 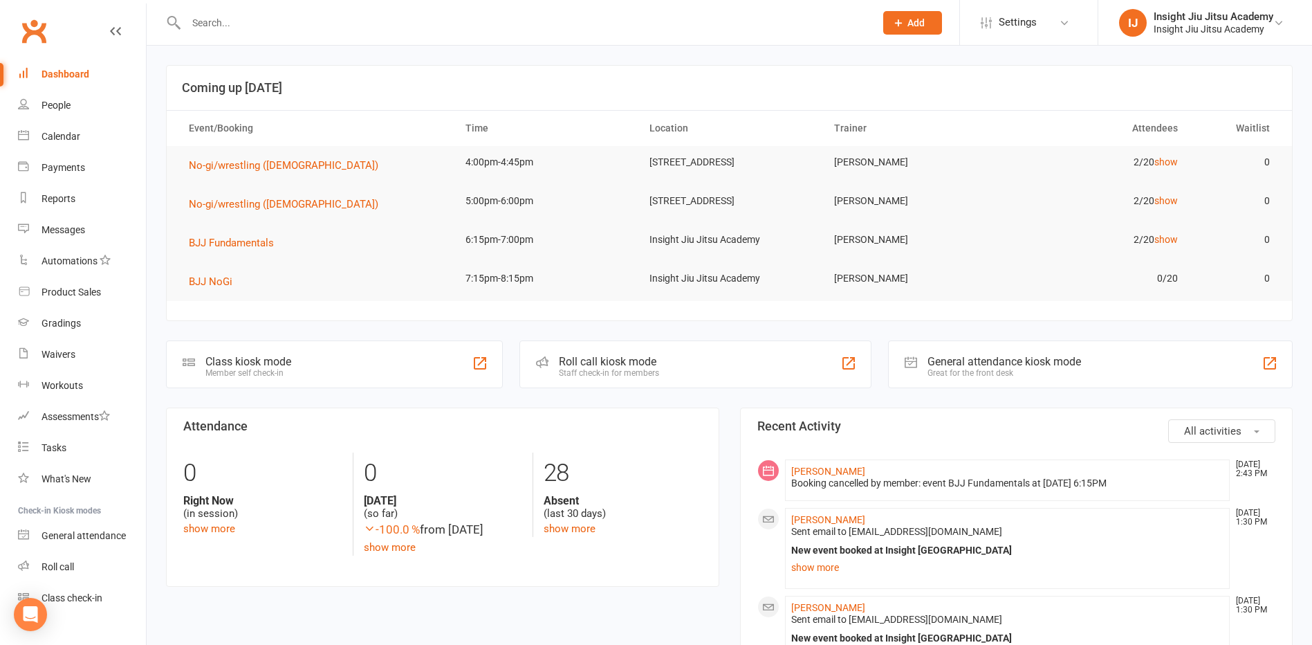 I want to click on td: 7:15pm-8:15pm, so click(x=545, y=278).